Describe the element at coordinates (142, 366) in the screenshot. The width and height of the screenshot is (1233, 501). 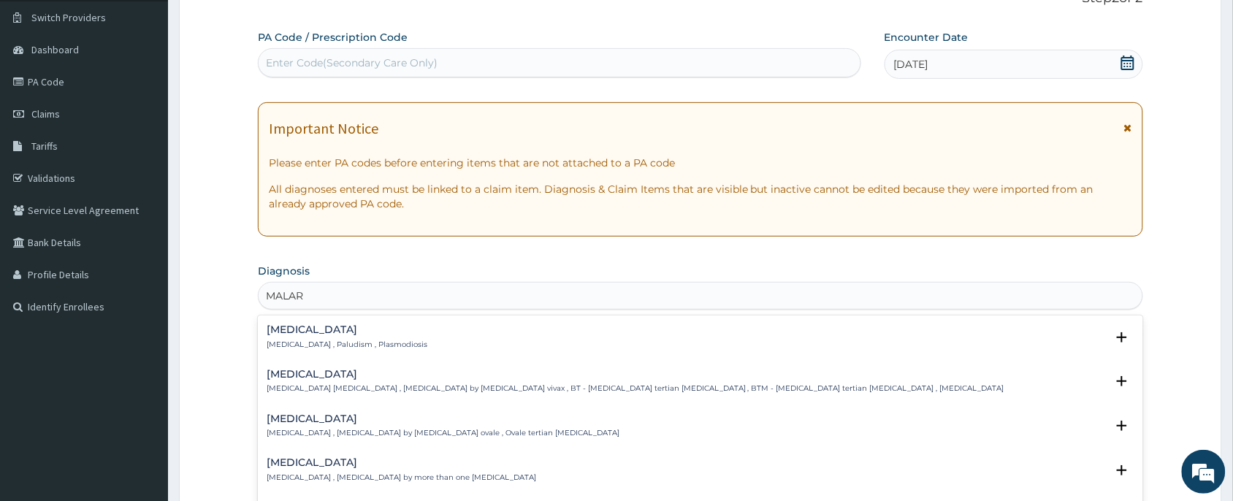
I see `textarea: Type your message and hit 'Enter'` at that location.